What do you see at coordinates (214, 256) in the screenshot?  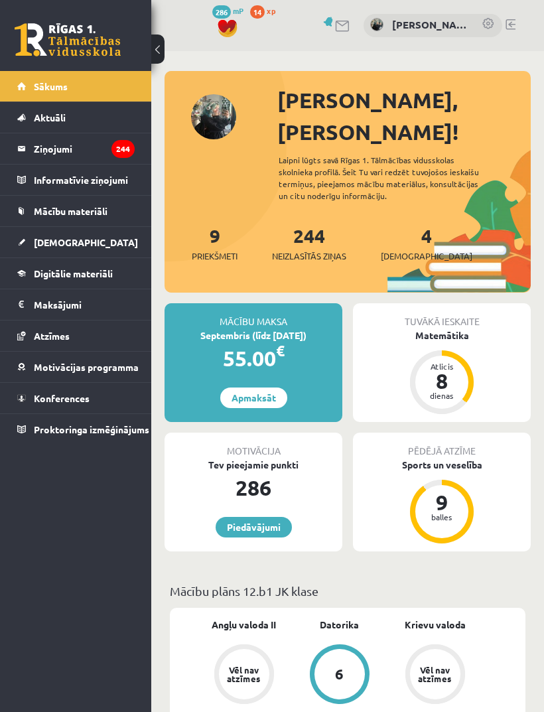 I see `span: Priekšmeti` at bounding box center [214, 256].